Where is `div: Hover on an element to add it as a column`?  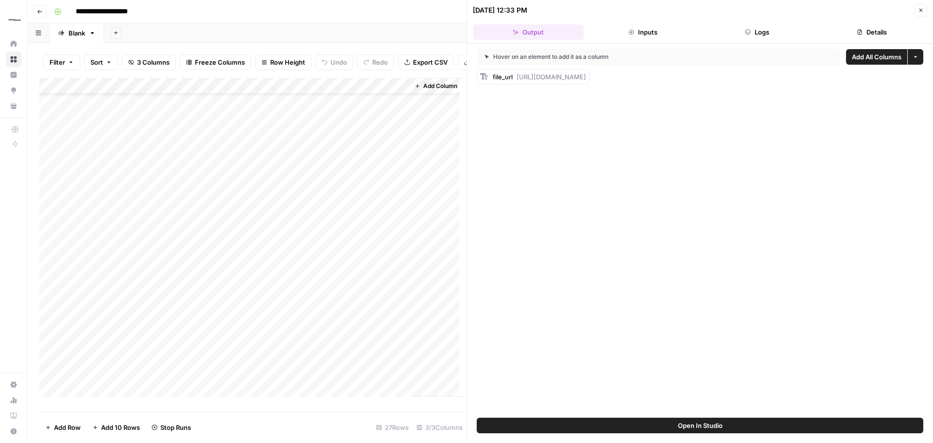 div: Hover on an element to add it as a column is located at coordinates (602, 57).